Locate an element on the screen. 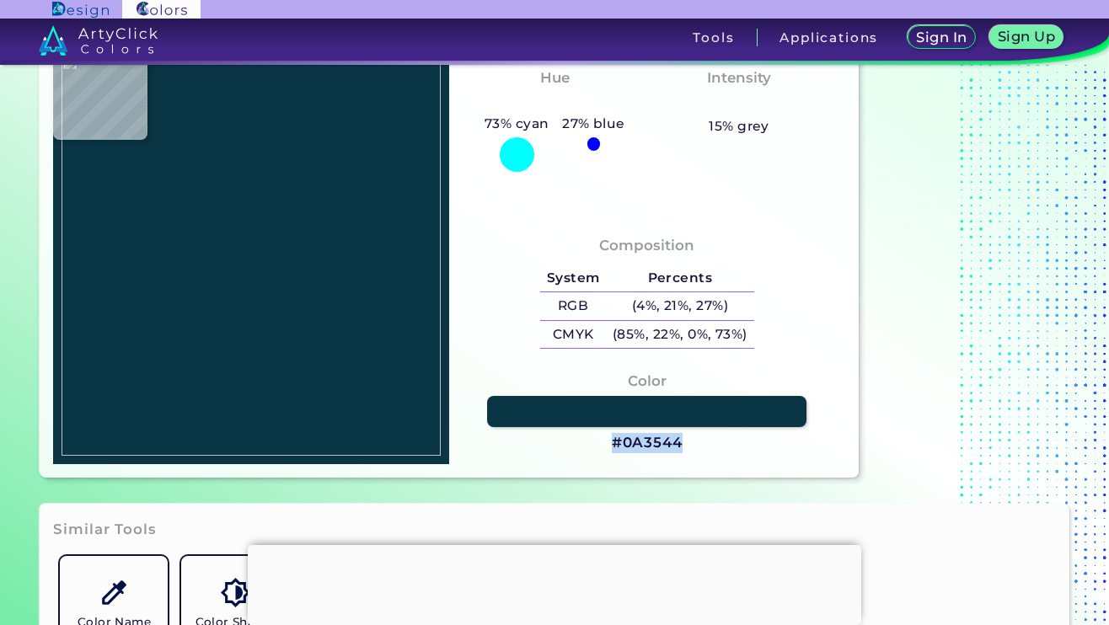  h5: Percents is located at coordinates (679, 278).